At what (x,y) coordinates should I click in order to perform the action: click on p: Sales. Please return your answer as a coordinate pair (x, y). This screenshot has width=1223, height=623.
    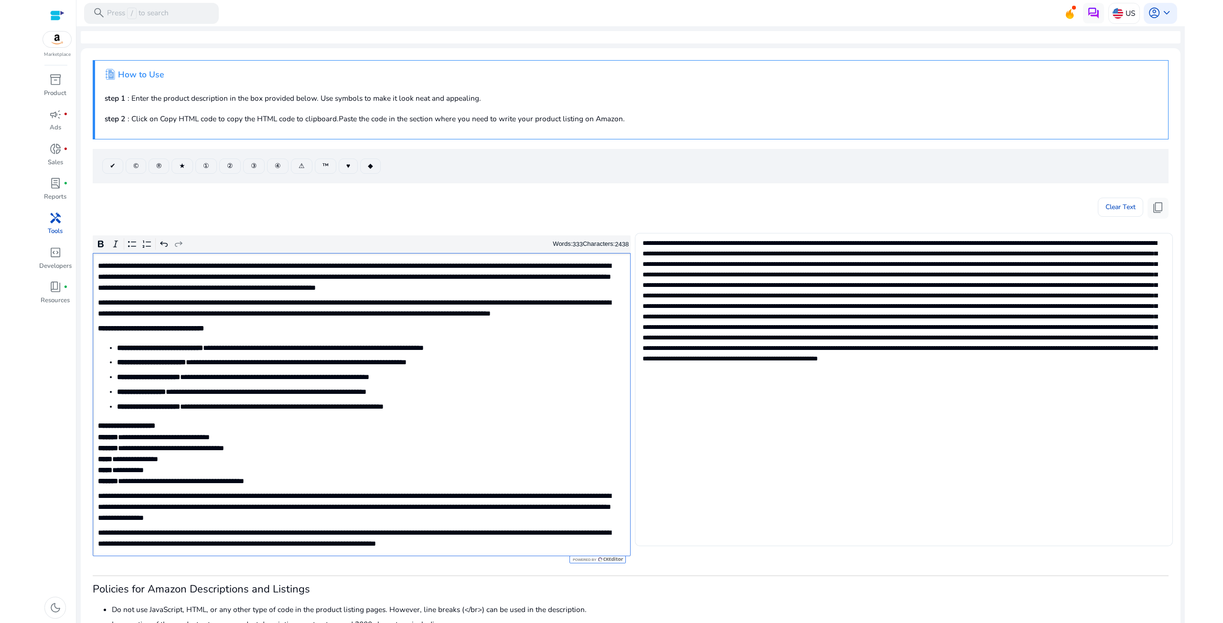
    Looking at the image, I should click on (55, 163).